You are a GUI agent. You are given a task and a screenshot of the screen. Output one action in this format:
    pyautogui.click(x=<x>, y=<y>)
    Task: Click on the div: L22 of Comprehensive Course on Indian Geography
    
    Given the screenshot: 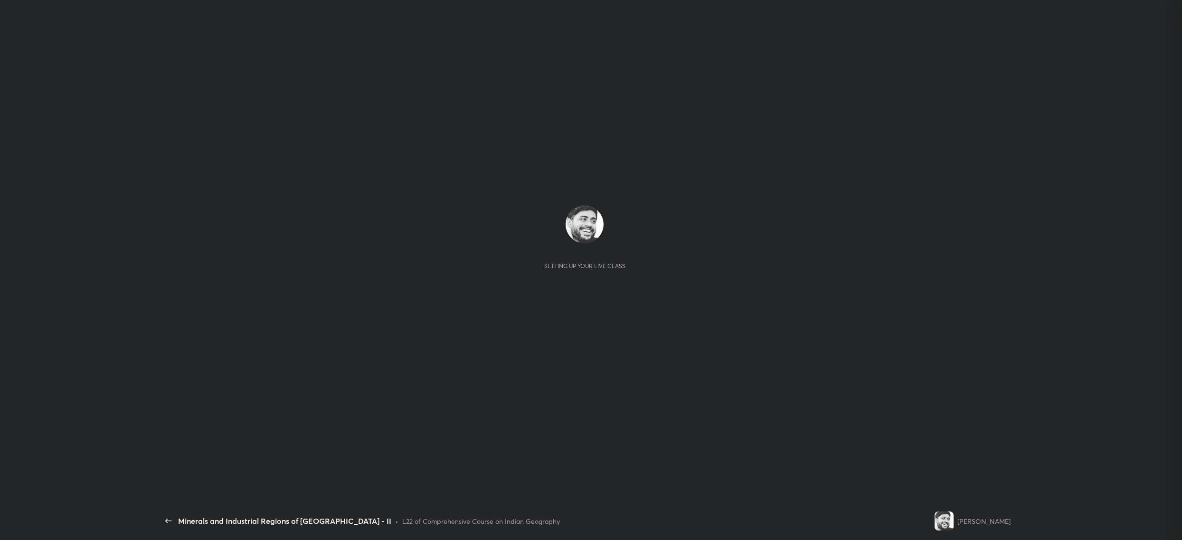 What is the action you would take?
    pyautogui.click(x=481, y=521)
    